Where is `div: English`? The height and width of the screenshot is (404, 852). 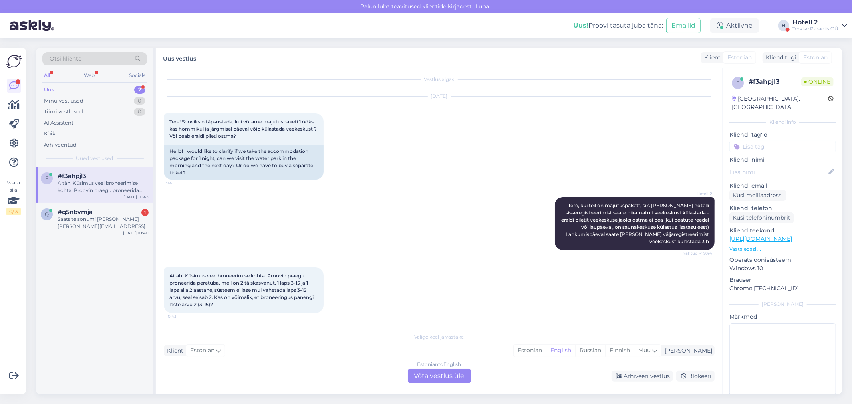 div: English is located at coordinates (560, 351).